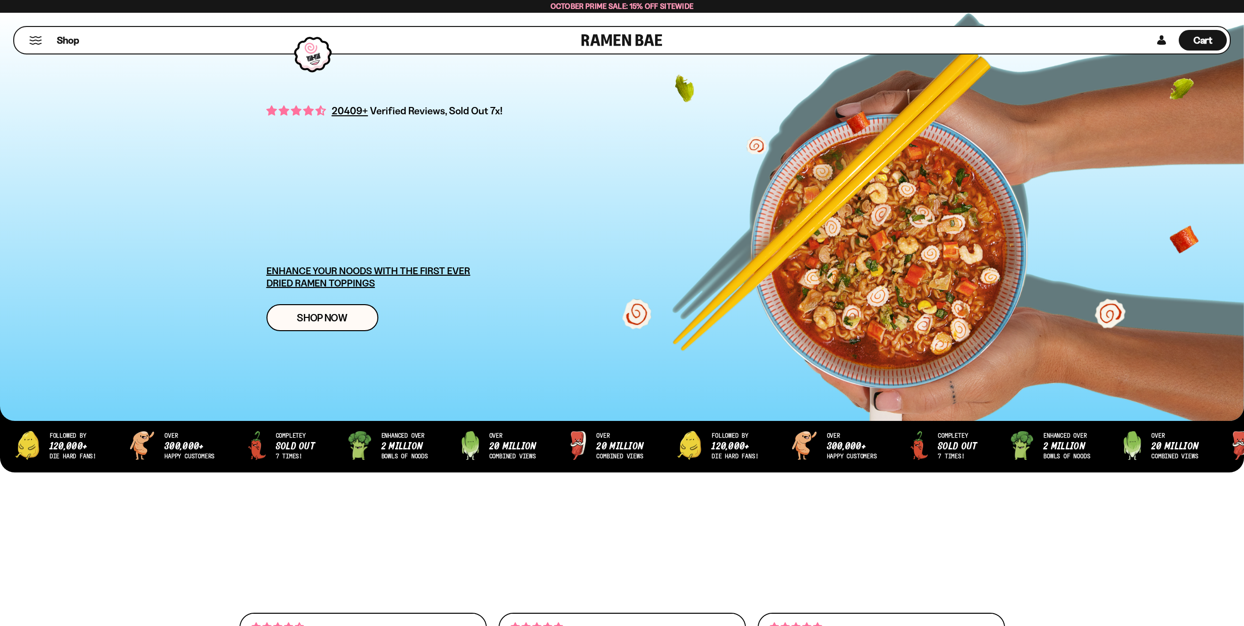 This screenshot has width=1244, height=626. Describe the element at coordinates (1203, 40) in the screenshot. I see `span: Cart` at that location.